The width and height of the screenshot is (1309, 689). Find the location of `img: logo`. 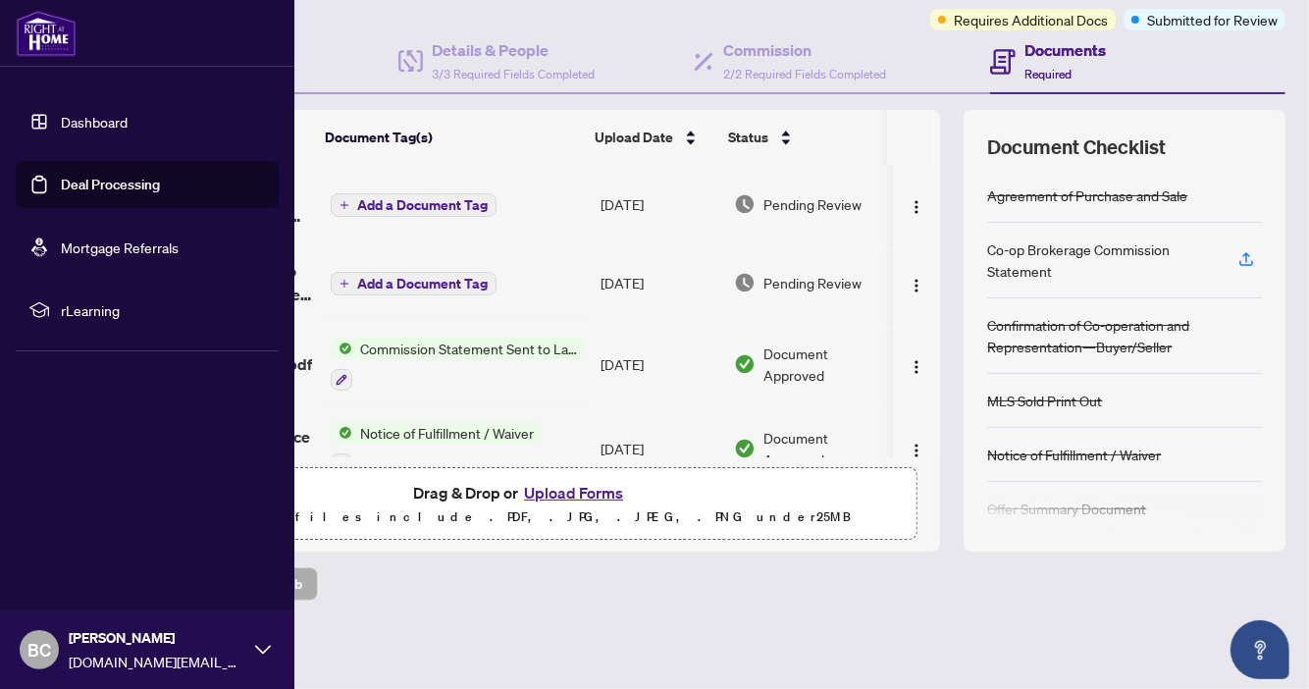

img: logo is located at coordinates (46, 33).